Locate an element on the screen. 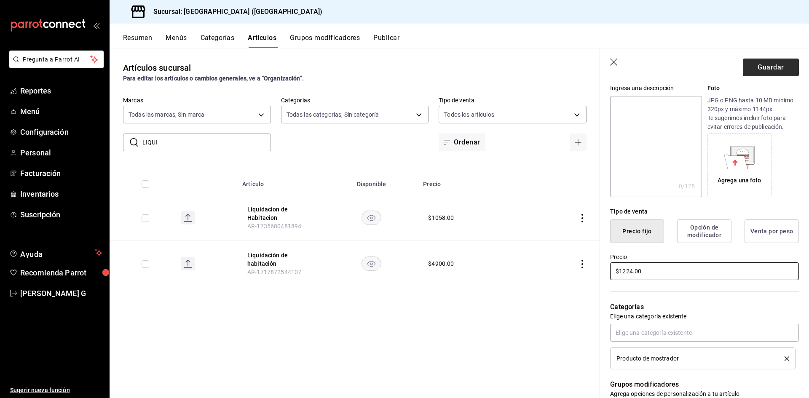 This screenshot has width=809, height=398. button: Ordenar is located at coordinates (462, 142).